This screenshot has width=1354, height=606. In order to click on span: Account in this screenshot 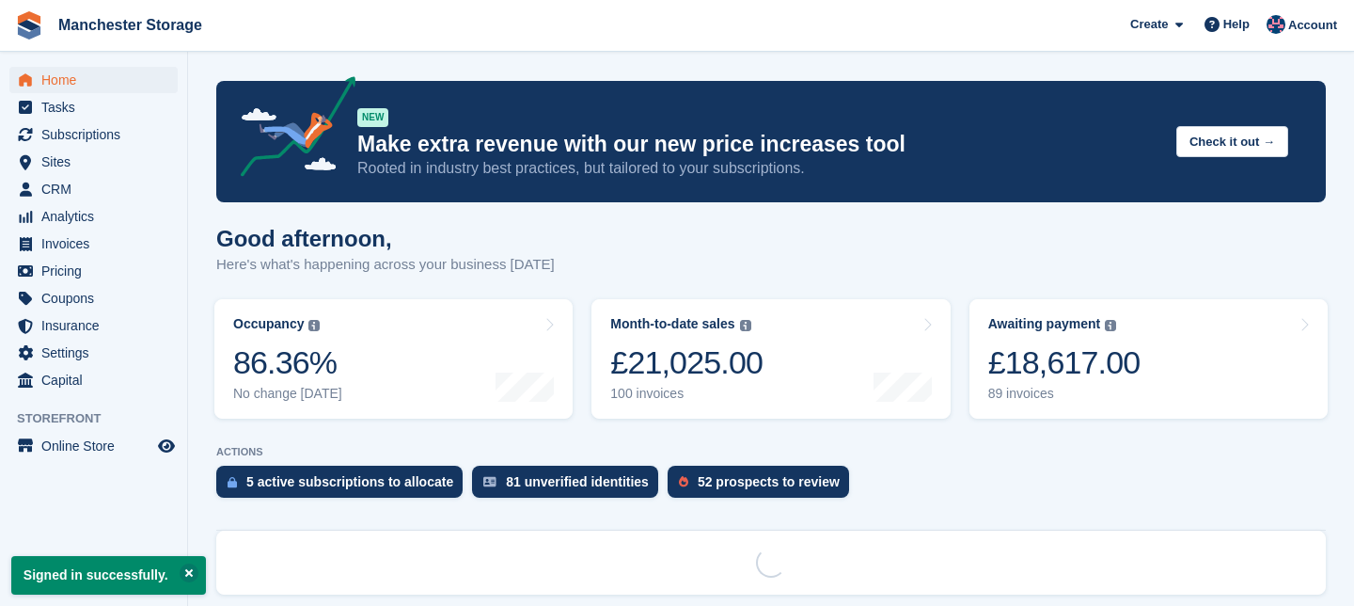, I will do `click(1313, 25)`.